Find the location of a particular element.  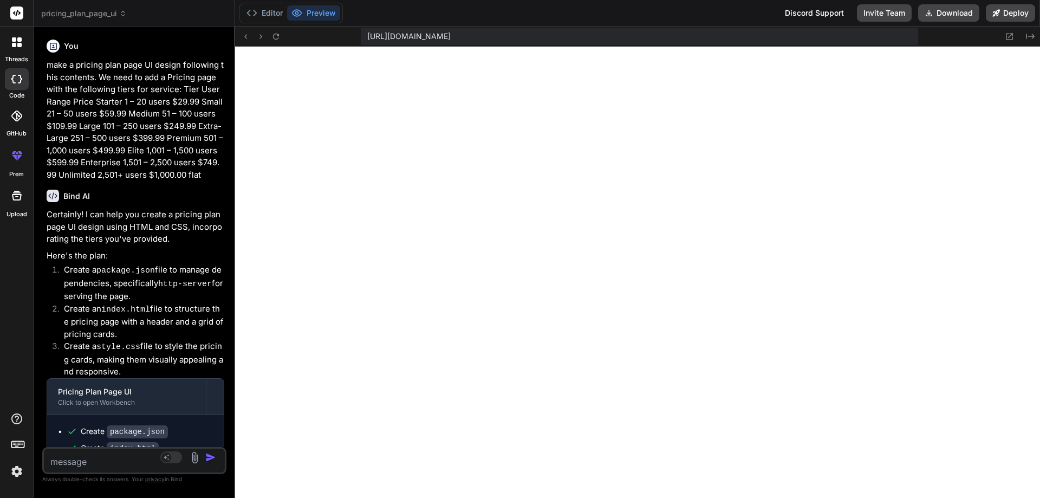

span: pricing_plan_page_ui is located at coordinates (84, 14).